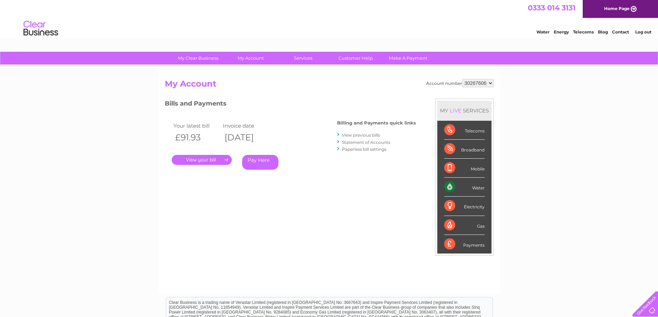  I want to click on a: Pay Here, so click(260, 162).